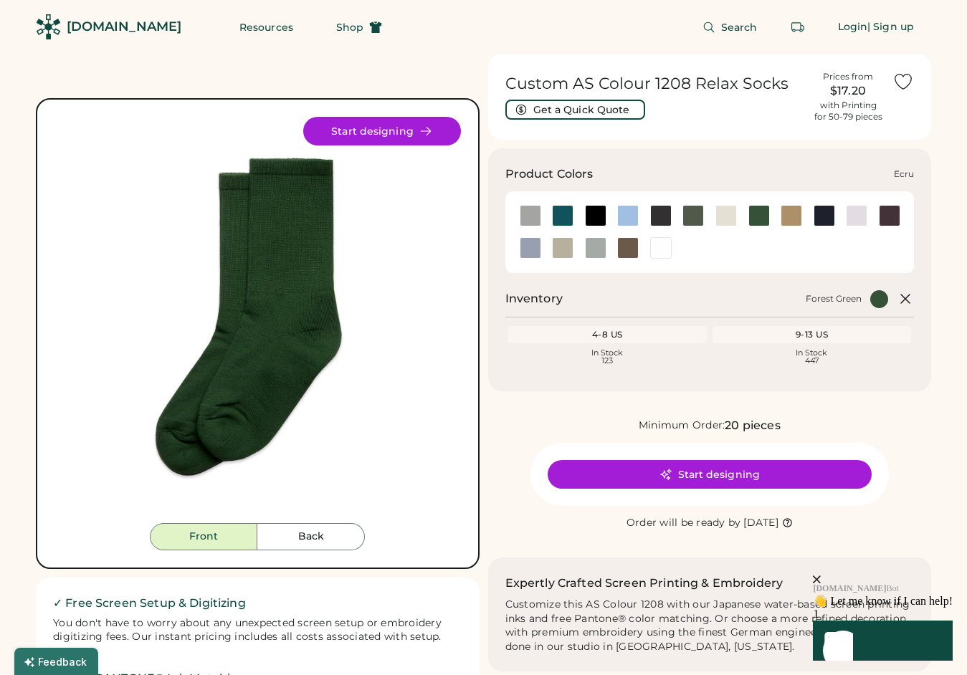  I want to click on div: Minimum Order:, so click(682, 426).